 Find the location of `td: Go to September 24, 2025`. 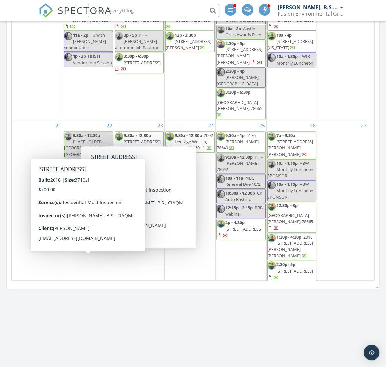

td: Go to September 24, 2025 is located at coordinates (190, 202).